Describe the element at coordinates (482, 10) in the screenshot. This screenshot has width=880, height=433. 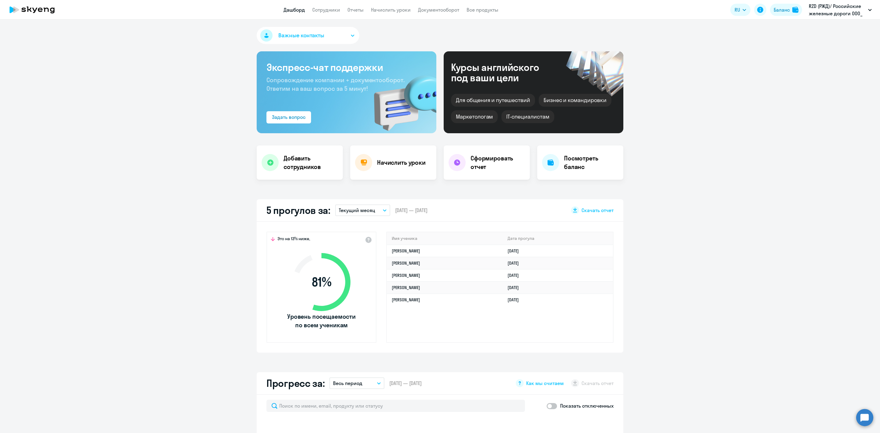
I see `a: Все продукты` at that location.